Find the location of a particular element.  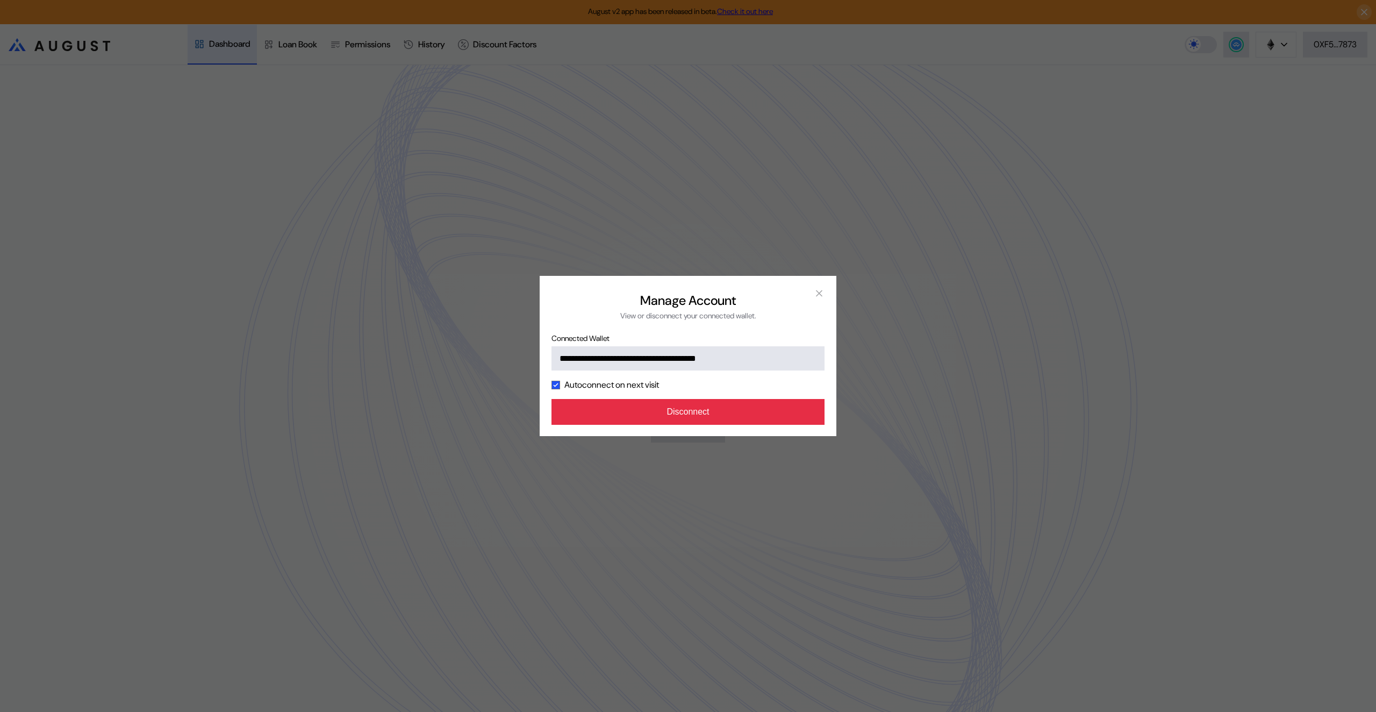

h2: Manage Account is located at coordinates (688, 300).